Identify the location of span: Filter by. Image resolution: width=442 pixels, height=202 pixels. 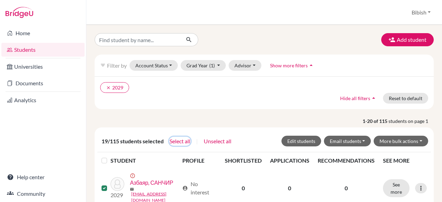
(117, 65).